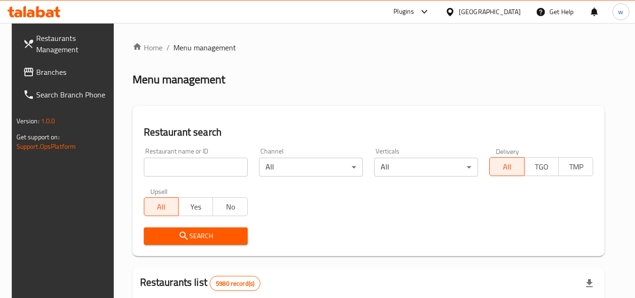 The image size is (635, 298). I want to click on a: Support.OpsPlatform, so click(46, 146).